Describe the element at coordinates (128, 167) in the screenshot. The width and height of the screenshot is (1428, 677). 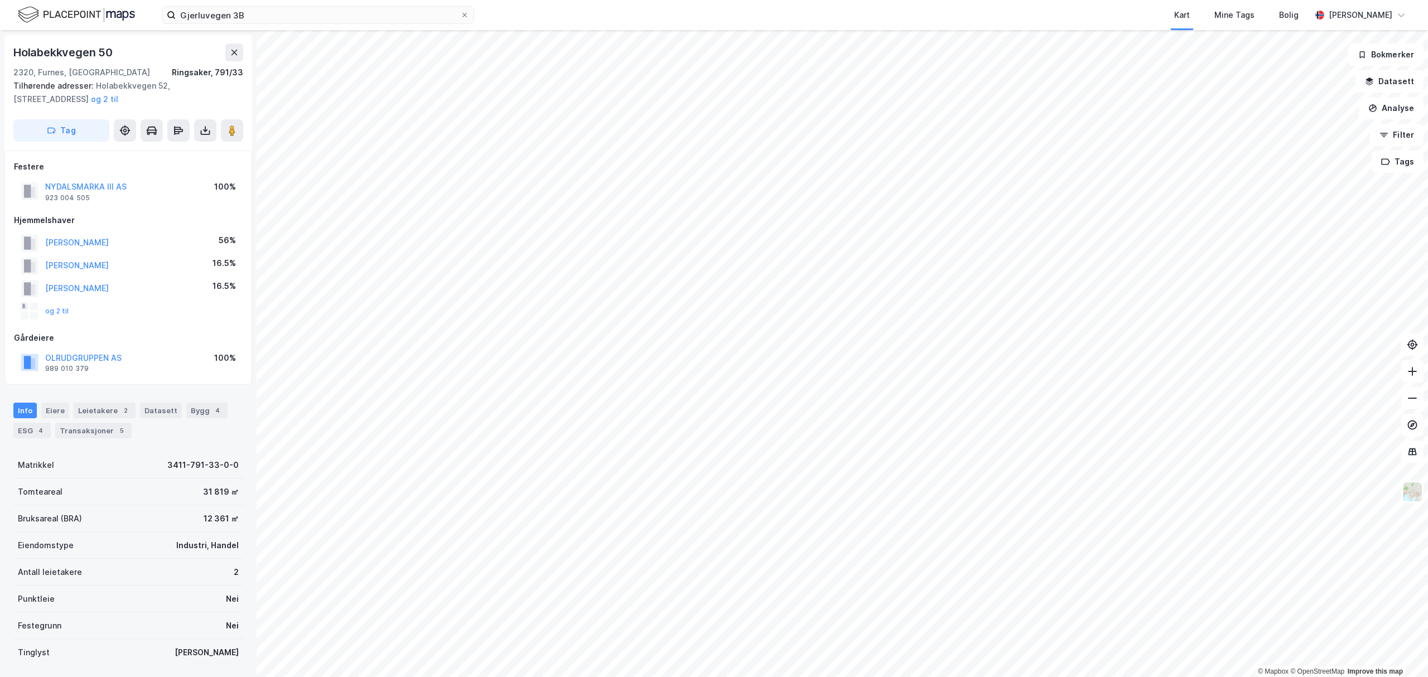
I see `div: Festere` at that location.